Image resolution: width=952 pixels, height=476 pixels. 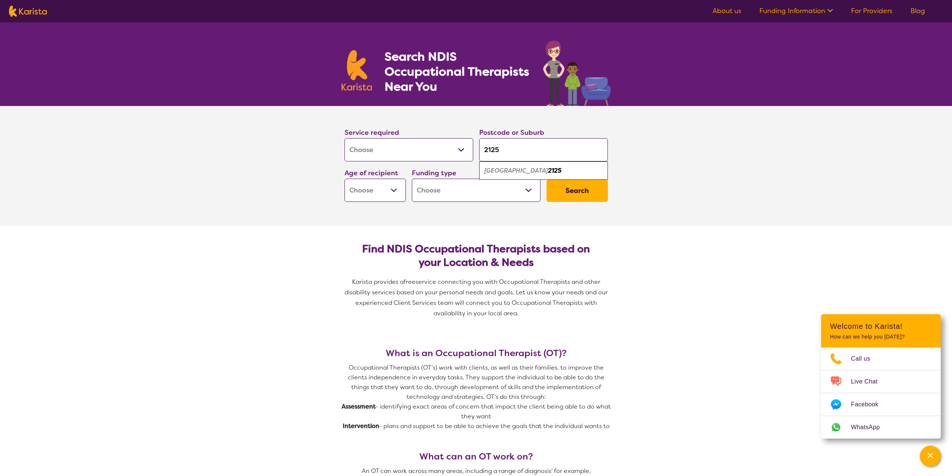 I want to click on label: Service required, so click(x=372, y=132).